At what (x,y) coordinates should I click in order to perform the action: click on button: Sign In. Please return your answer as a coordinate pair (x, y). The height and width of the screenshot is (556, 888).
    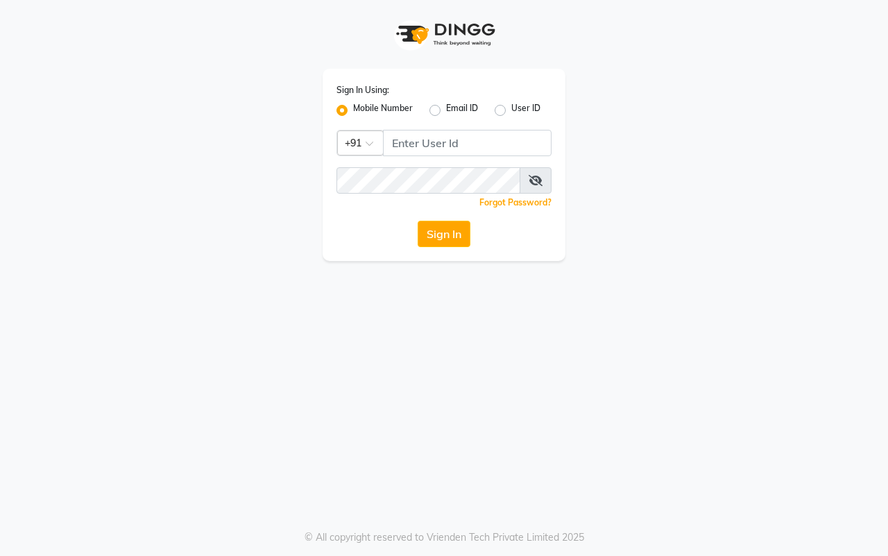
    Looking at the image, I should click on (444, 234).